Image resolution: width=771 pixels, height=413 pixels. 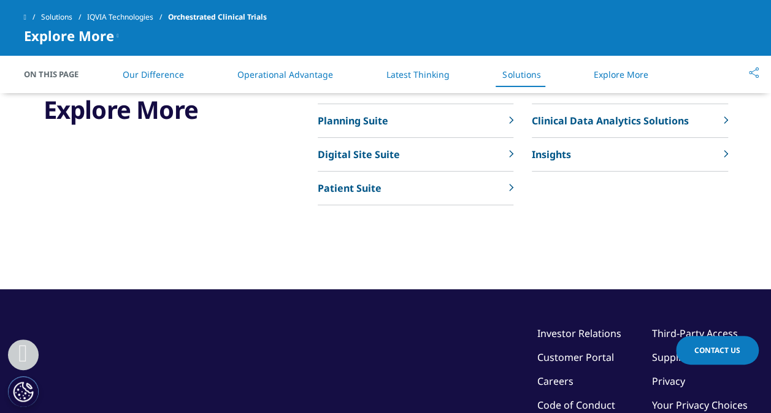 I want to click on a: Privacy, so click(x=668, y=381).